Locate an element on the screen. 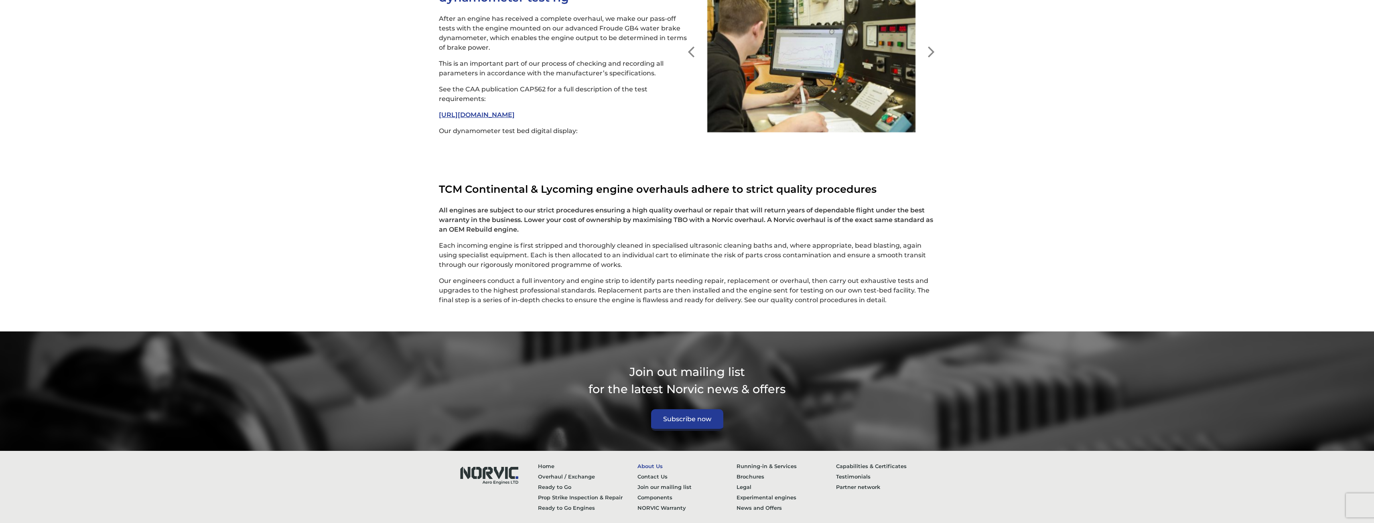  a: Prop Strike Inspection & Repair is located at coordinates (587, 498).